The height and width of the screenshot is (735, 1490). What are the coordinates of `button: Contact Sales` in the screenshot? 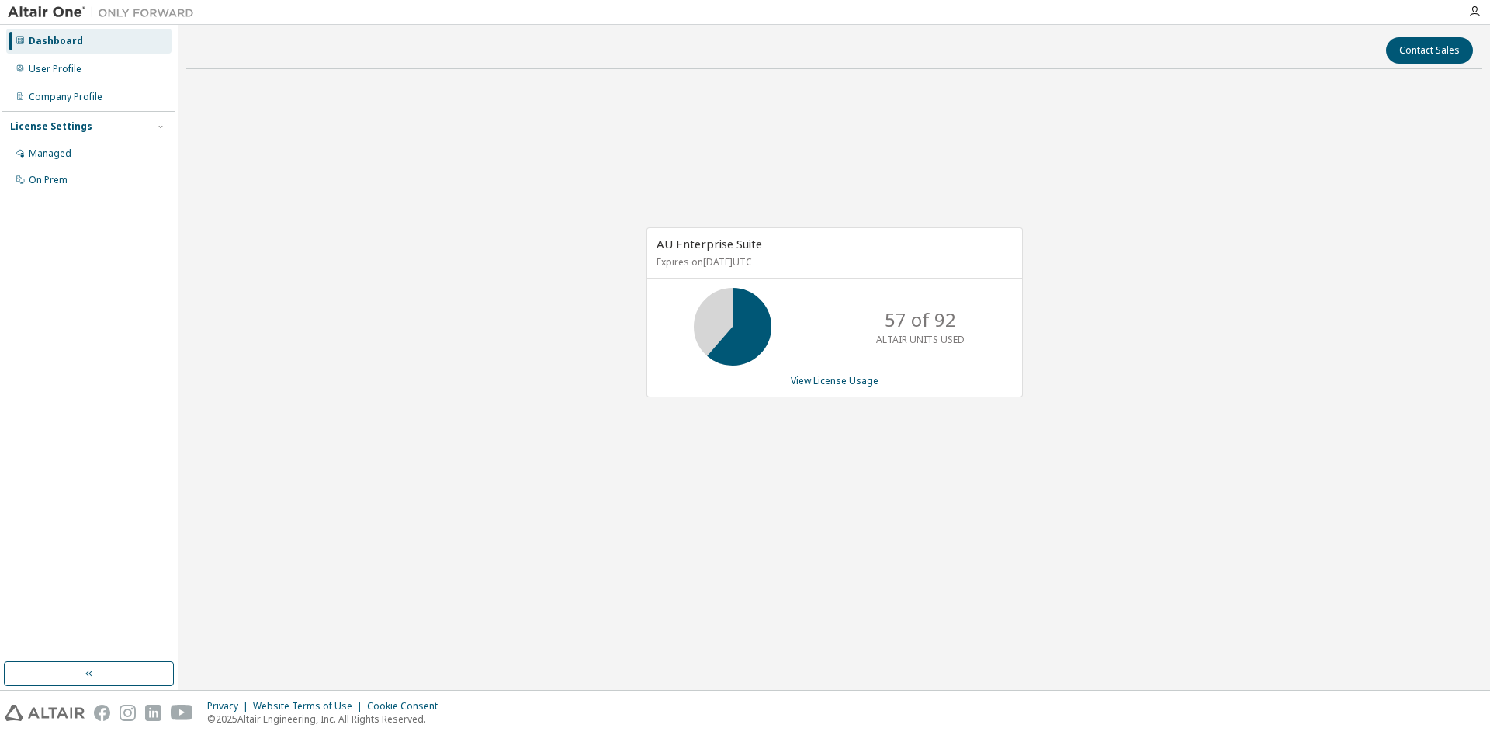 It's located at (1429, 50).